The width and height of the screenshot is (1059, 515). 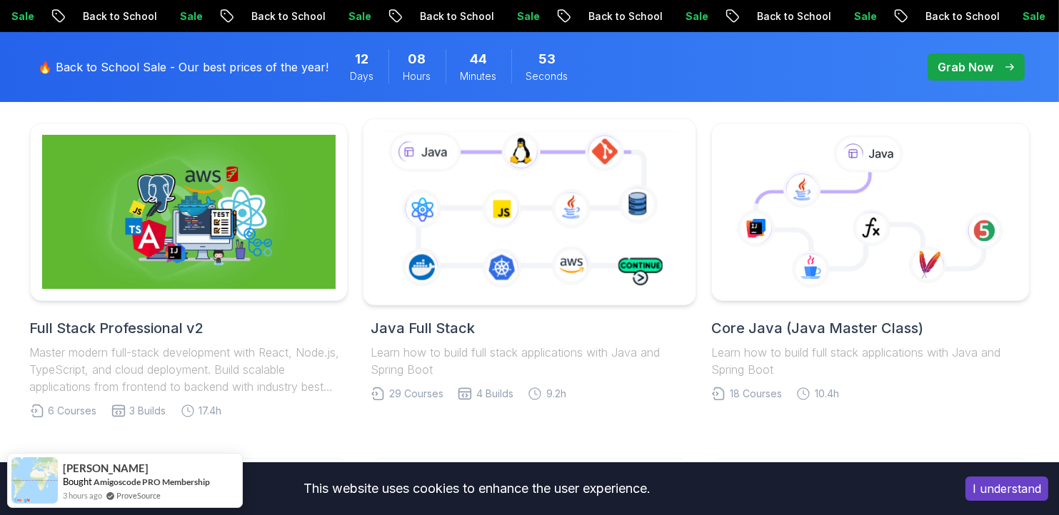 I want to click on p: Master modern full-stack development with React, Node.js, TypeScript, and cloud deployment. Build..., so click(x=188, y=370).